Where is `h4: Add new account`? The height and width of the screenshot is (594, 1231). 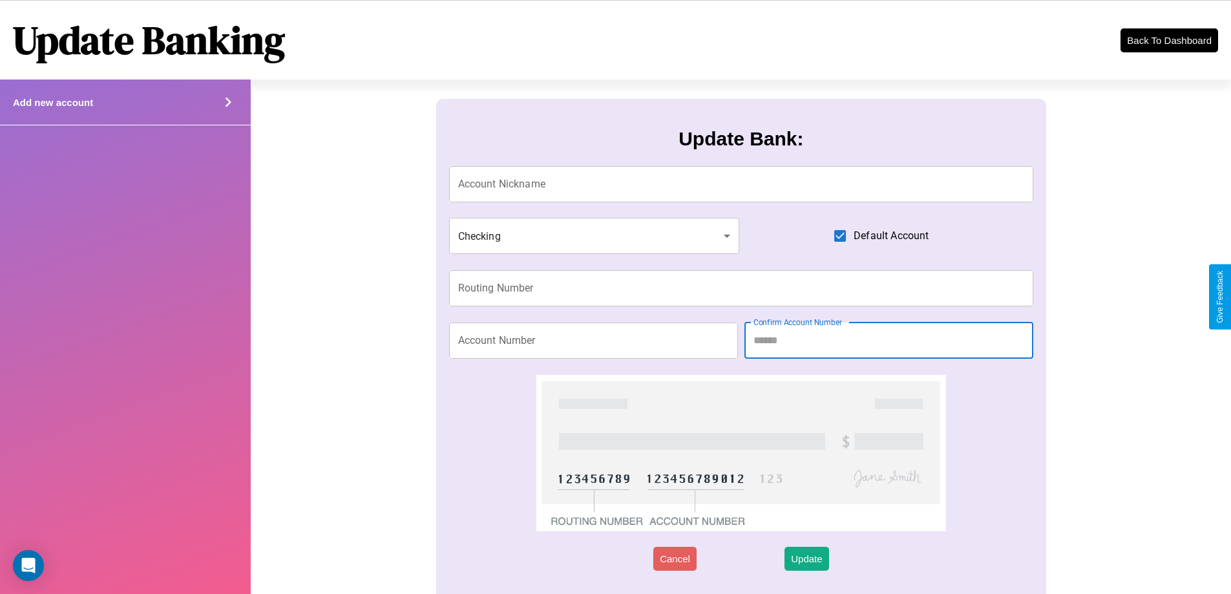
h4: Add new account is located at coordinates (53, 102).